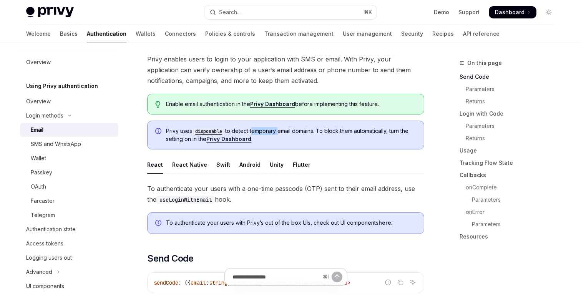  I want to click on div: Android, so click(250, 164).